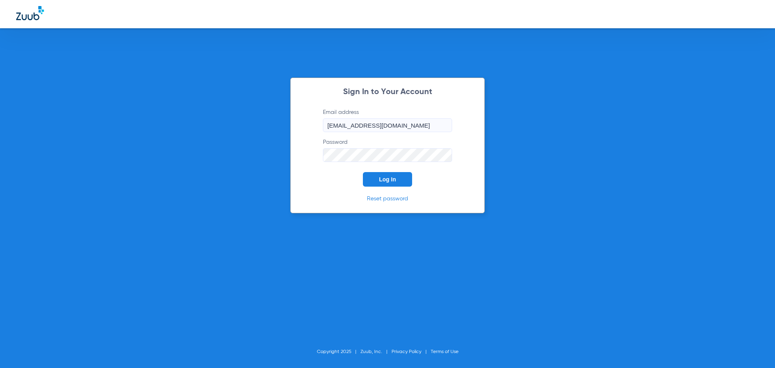 This screenshot has width=775, height=368. Describe the element at coordinates (388, 120) in the screenshot. I see `label: Email address` at that location.